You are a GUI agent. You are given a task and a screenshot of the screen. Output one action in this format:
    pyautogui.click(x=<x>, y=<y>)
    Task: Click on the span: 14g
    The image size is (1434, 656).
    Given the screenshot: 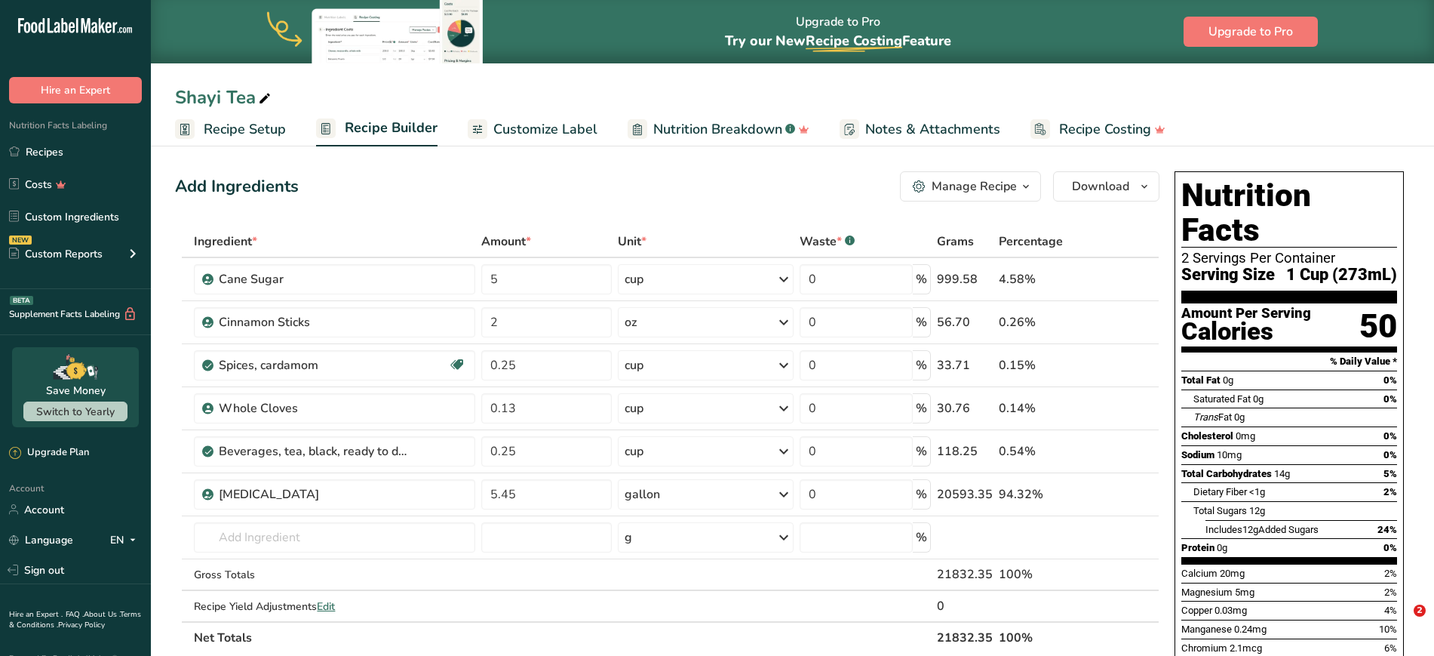 What is the action you would take?
    pyautogui.click(x=1282, y=473)
    